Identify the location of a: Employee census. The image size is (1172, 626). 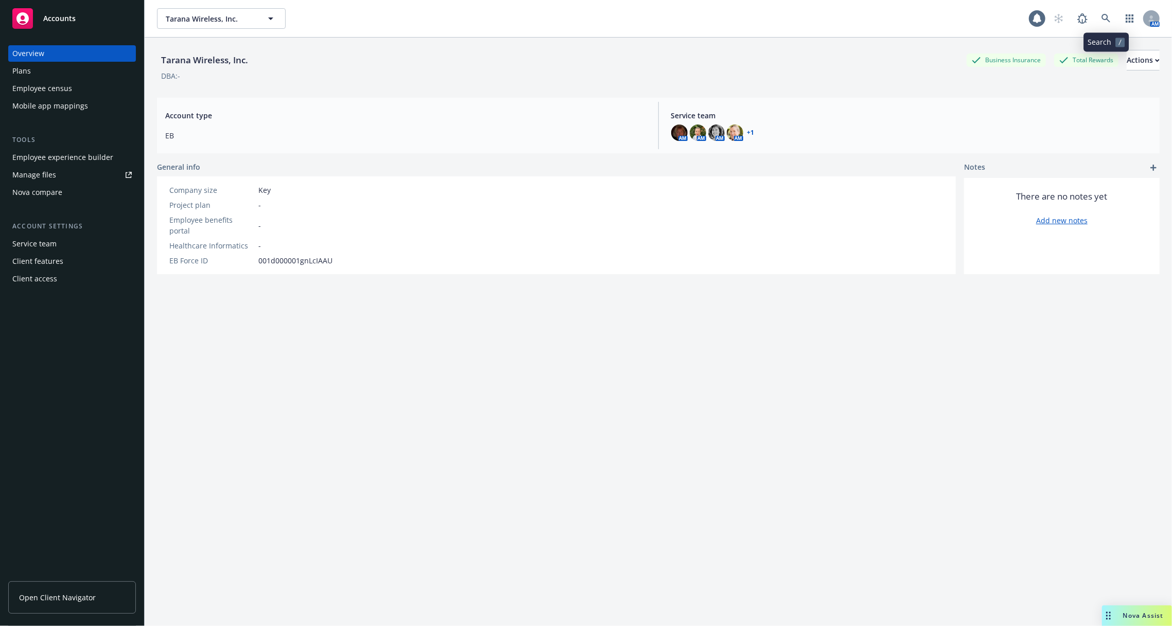
(72, 89).